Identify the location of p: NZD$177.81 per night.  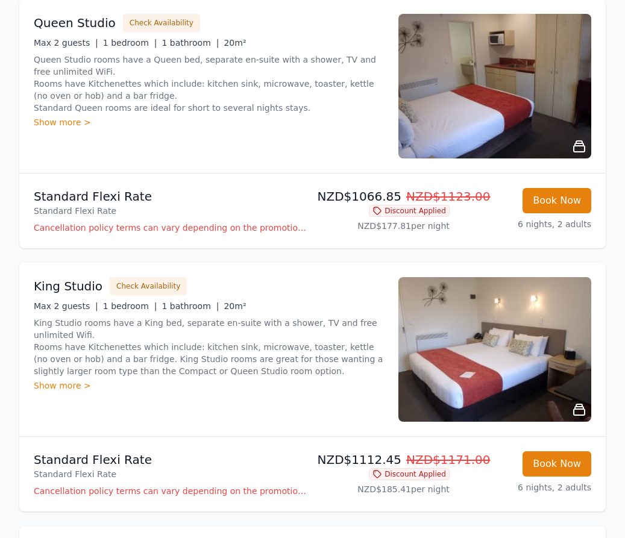
(383, 226).